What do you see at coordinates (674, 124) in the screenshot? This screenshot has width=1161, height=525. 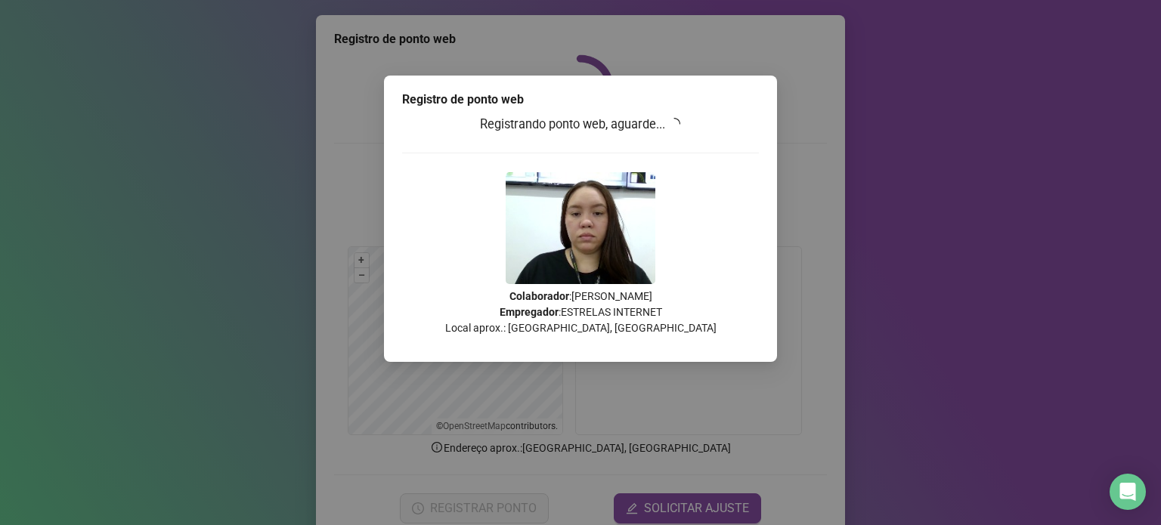 I see `span: loading` at bounding box center [674, 124].